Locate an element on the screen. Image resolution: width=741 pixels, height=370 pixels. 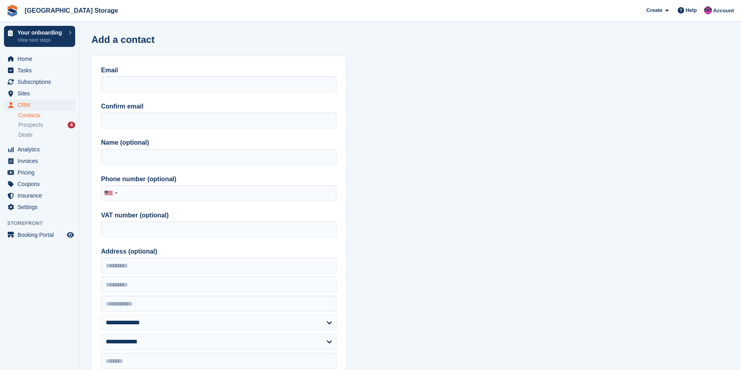
span: Insurance is located at coordinates (41, 196).